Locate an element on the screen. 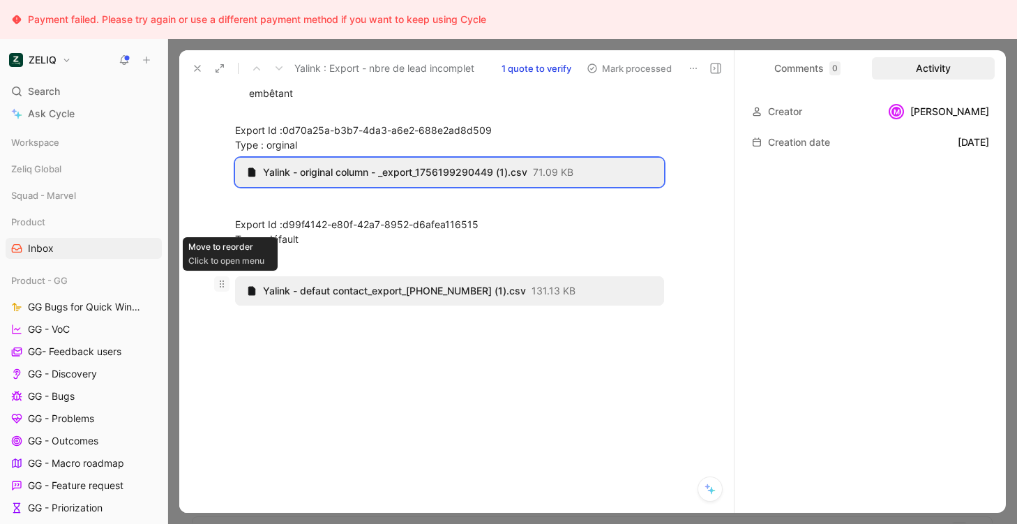  button: Mark processed is located at coordinates (629, 68).